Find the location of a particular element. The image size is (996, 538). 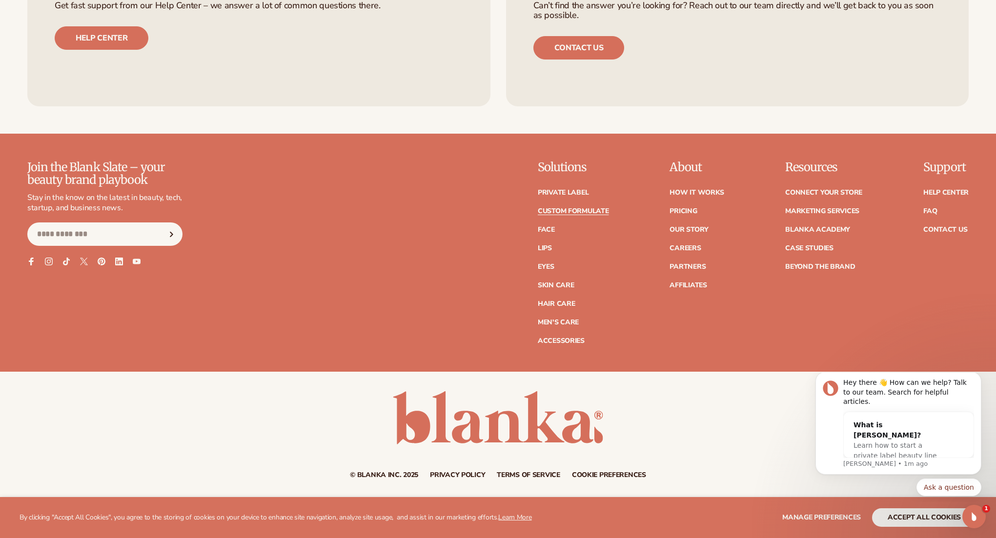

a: Eyes is located at coordinates (546, 267).